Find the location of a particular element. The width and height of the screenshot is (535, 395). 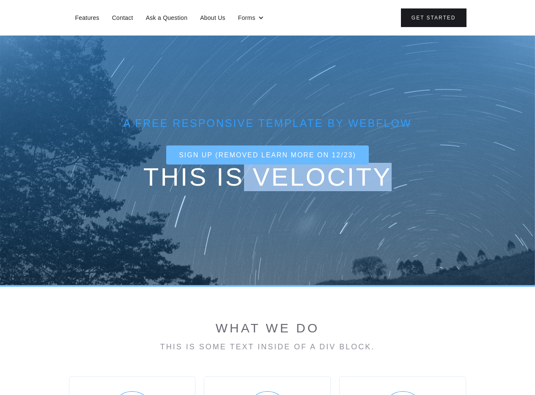

a: Features is located at coordinates (87, 18).